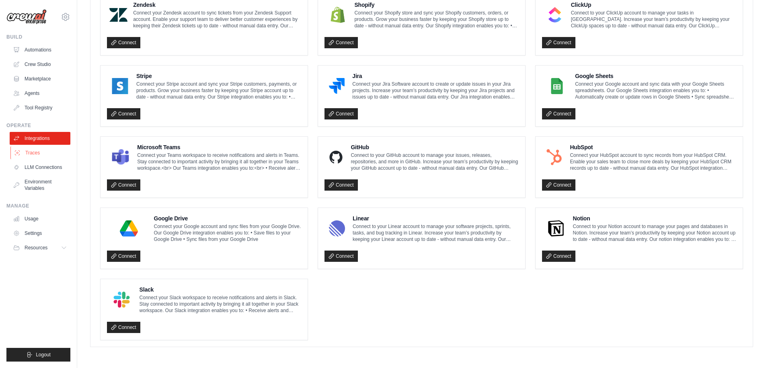  I want to click on img: Shopify Logo, so click(338, 15).